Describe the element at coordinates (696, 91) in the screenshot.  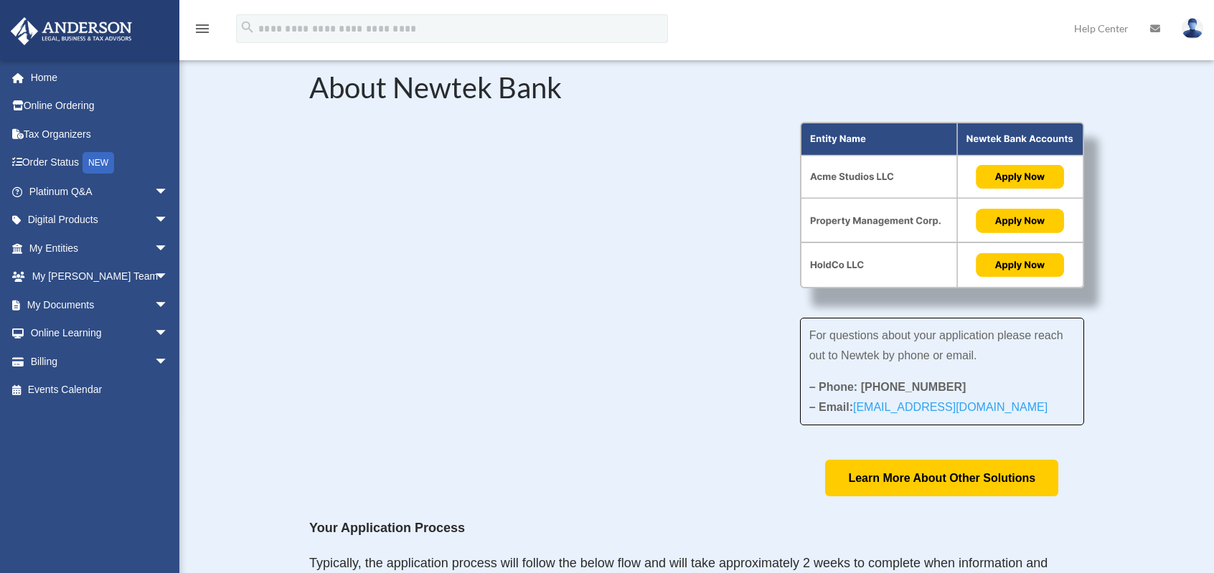
I see `h2: About Newtek Bank` at that location.